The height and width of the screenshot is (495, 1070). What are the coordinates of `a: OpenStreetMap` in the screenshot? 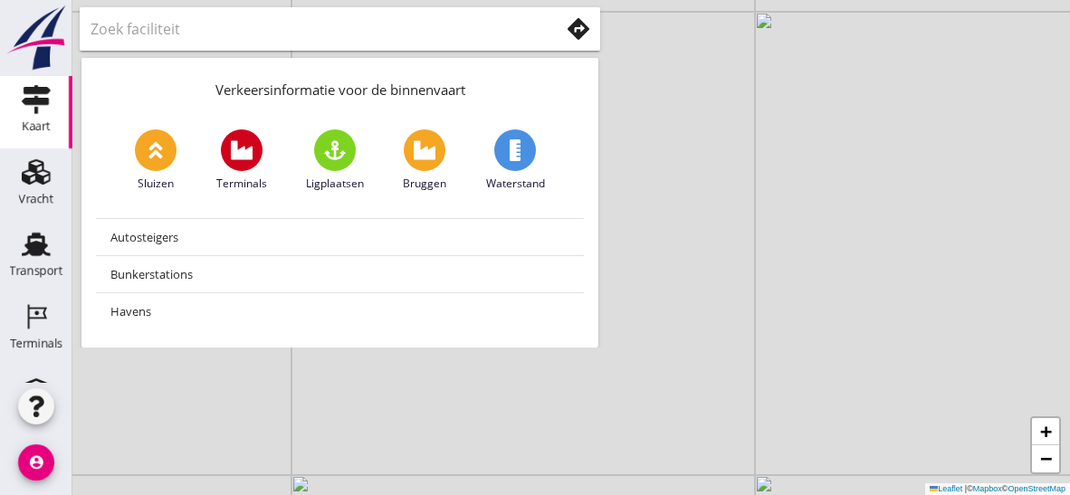 It's located at (1036, 489).